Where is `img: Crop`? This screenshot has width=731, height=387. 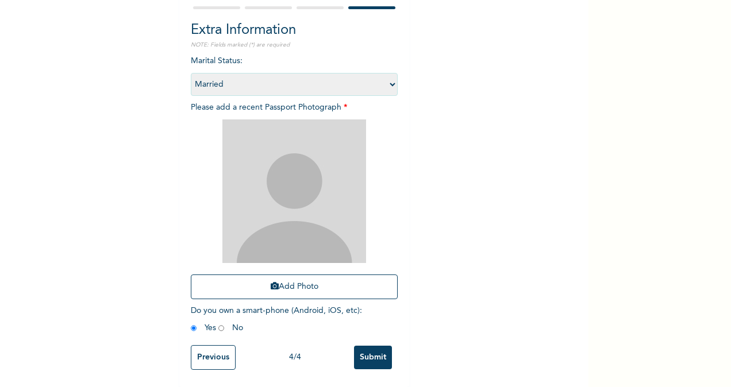 img: Crop is located at coordinates (294, 191).